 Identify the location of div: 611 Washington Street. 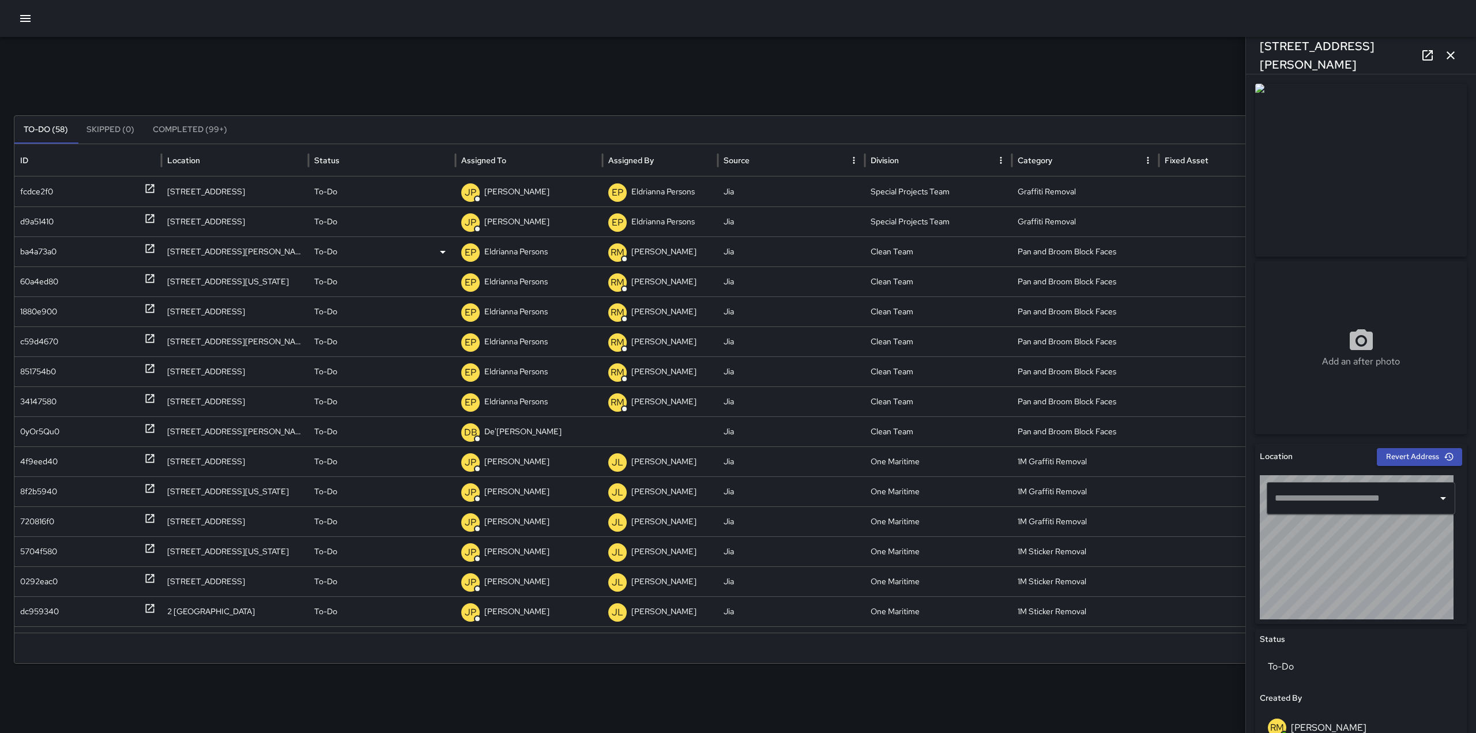
(235, 281).